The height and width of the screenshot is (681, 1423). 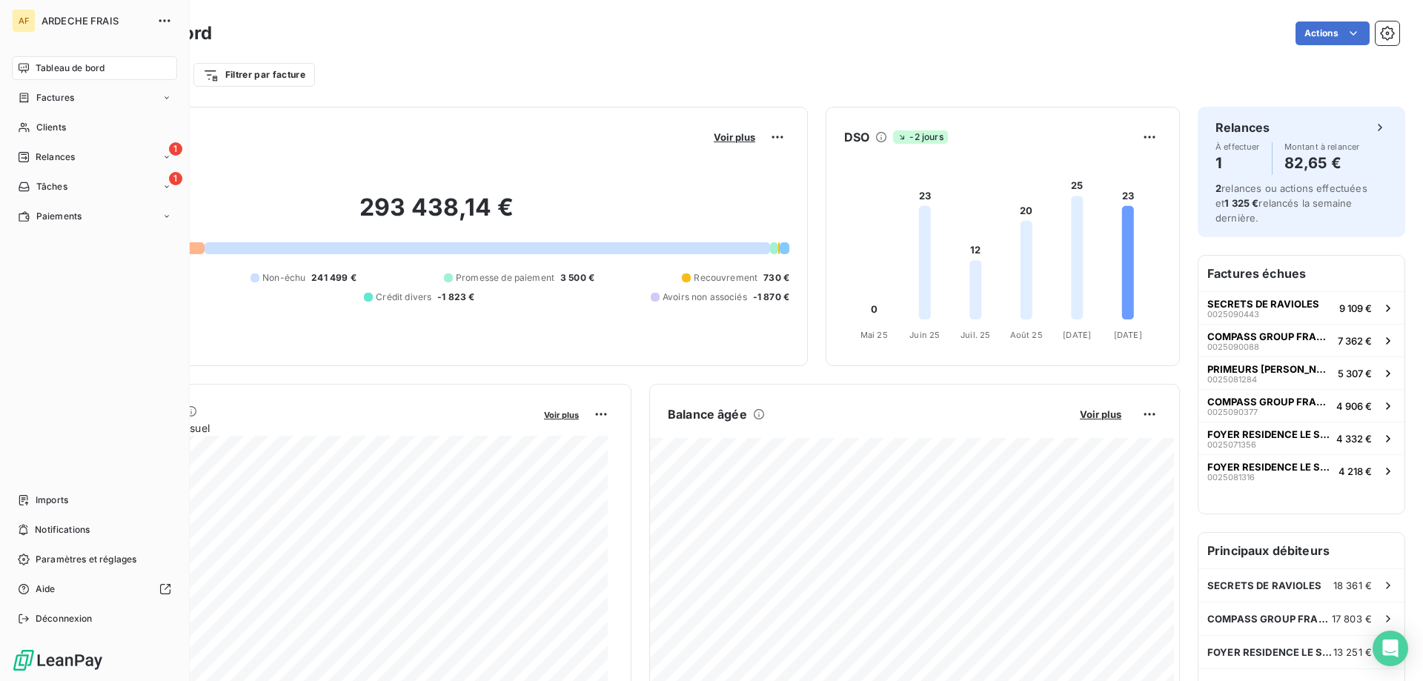 What do you see at coordinates (1234, 347) in the screenshot?
I see `span: 0025090088` at bounding box center [1234, 347].